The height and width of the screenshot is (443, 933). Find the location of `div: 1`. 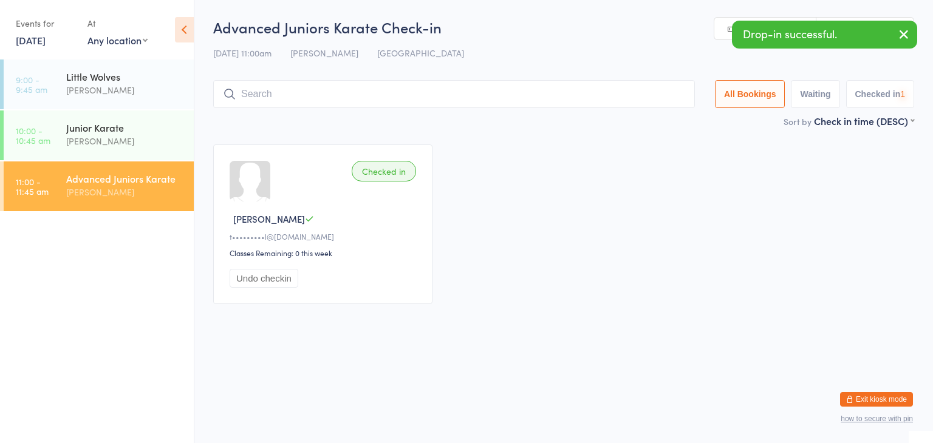

div: 1 is located at coordinates (902, 94).